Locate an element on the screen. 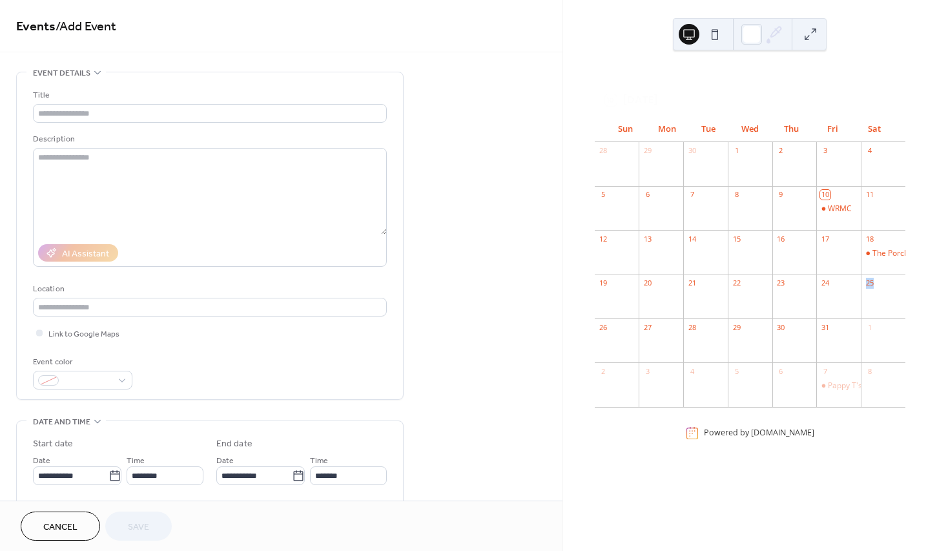  div: 10 is located at coordinates (825, 194).